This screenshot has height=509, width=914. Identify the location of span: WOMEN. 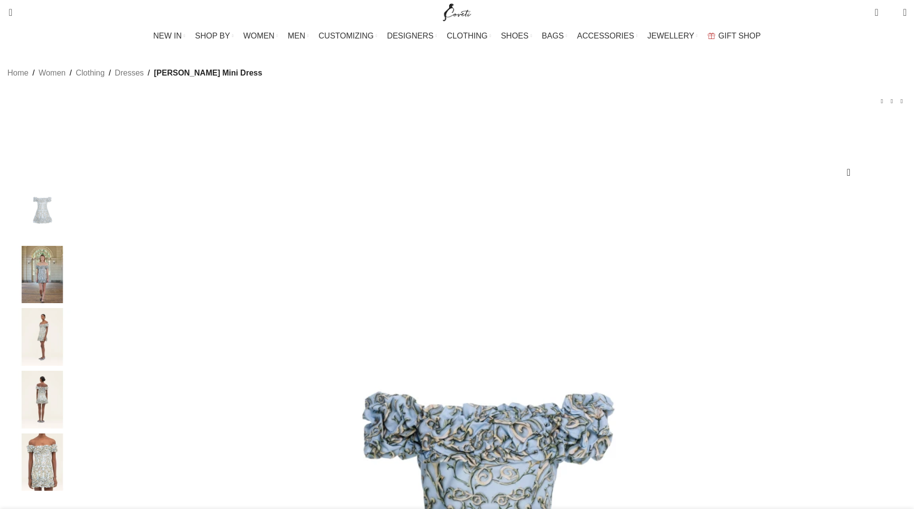
(259, 36).